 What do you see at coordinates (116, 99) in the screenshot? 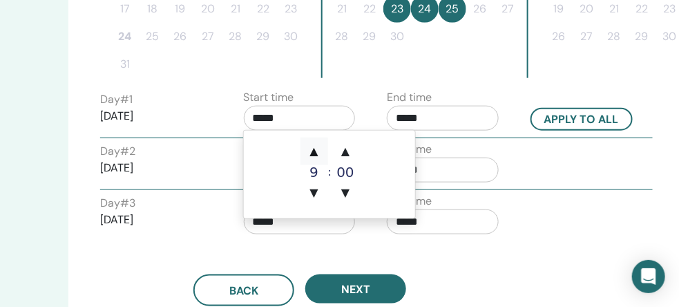
I see `label: Day # 1` at bounding box center [116, 99].